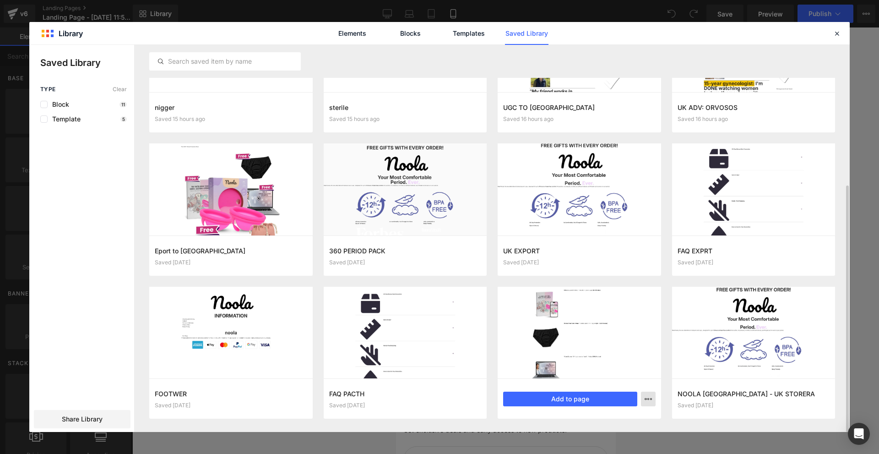  What do you see at coordinates (189, 33) in the screenshot?
I see `button: Open account menu` at bounding box center [189, 33].